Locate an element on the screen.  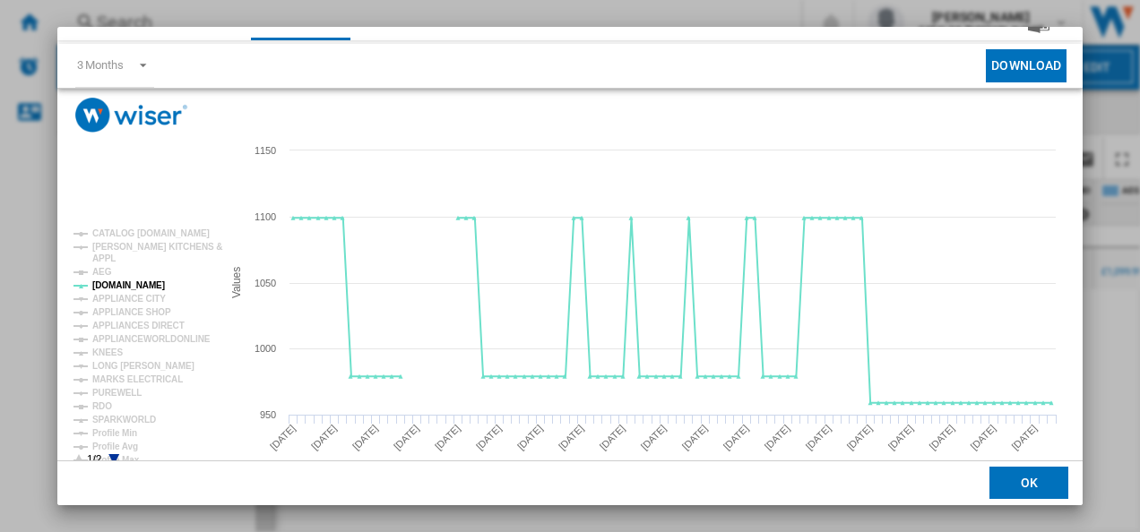
tspan: Values is located at coordinates (237, 282).